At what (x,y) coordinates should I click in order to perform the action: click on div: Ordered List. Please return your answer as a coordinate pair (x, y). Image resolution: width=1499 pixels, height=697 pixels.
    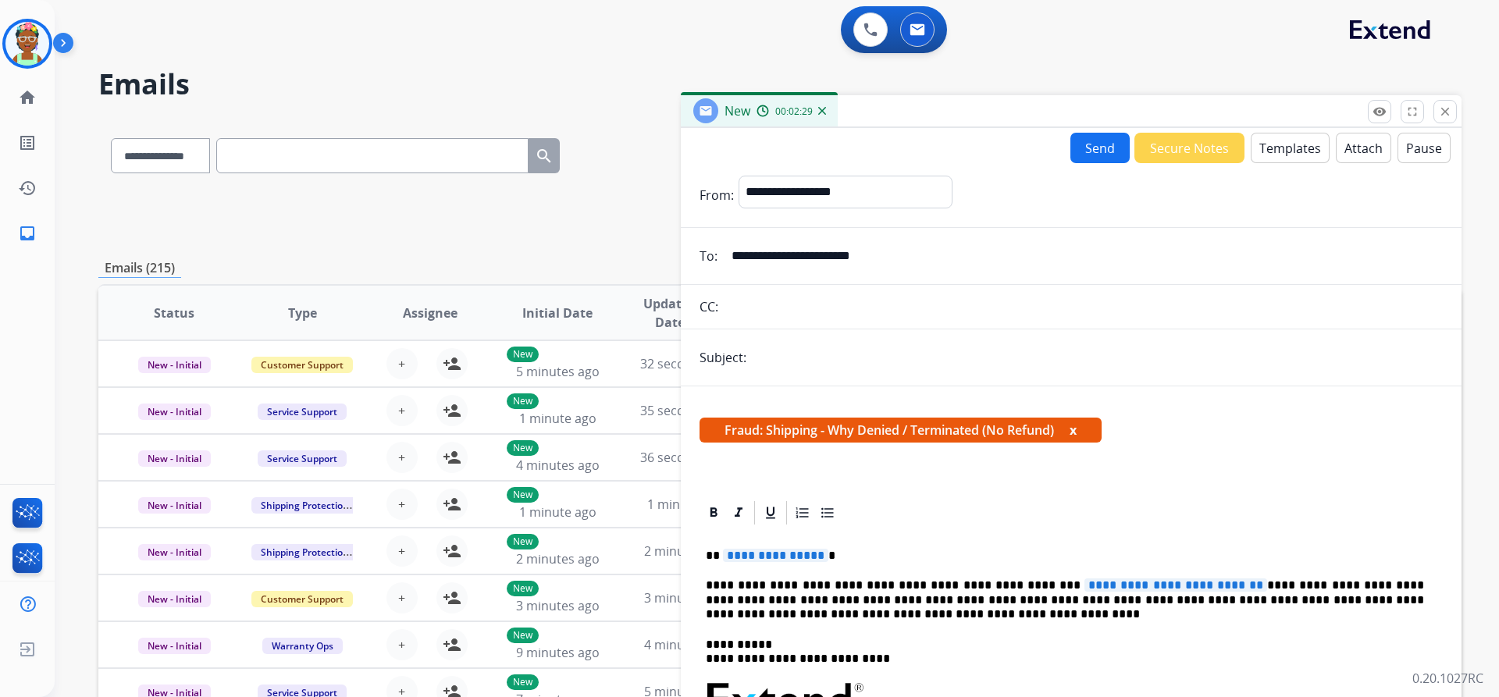
    Looking at the image, I should click on (803, 513).